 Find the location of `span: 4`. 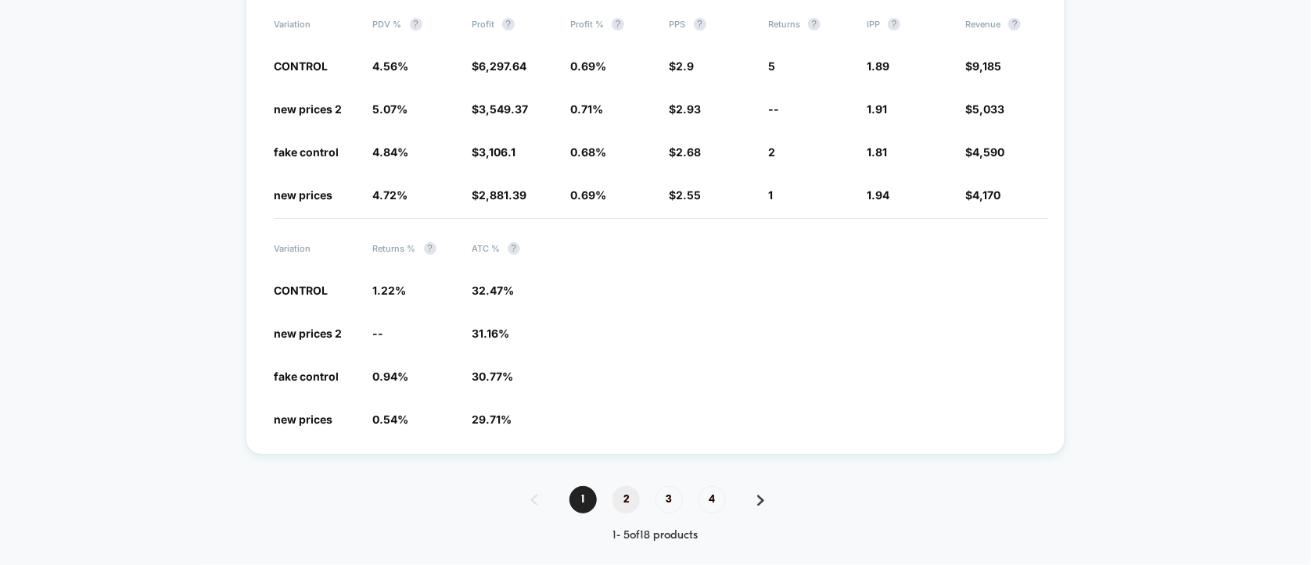

span: 4 is located at coordinates (712, 500).